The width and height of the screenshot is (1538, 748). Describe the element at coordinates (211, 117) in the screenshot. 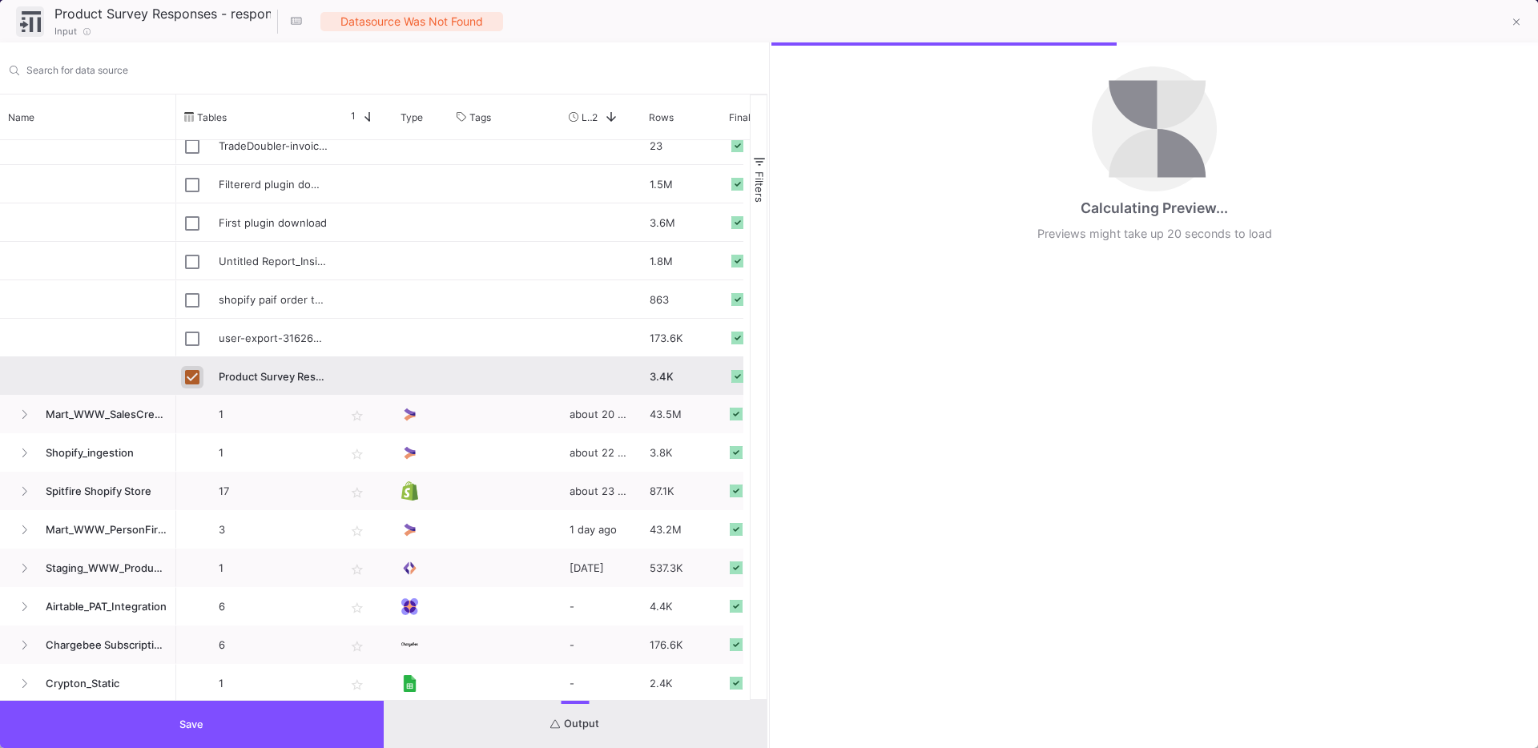

I see `span: Tables` at that location.